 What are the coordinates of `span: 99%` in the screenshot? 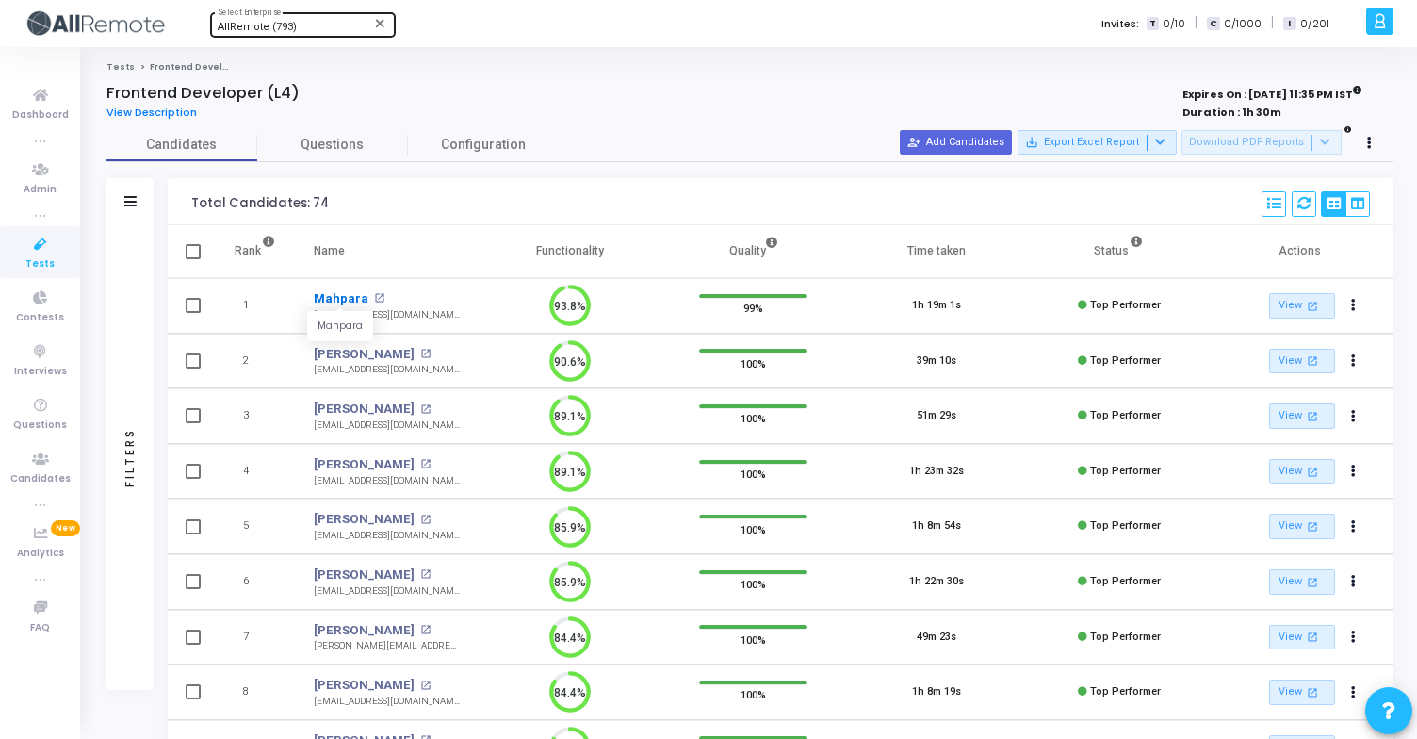 It's located at (753, 308).